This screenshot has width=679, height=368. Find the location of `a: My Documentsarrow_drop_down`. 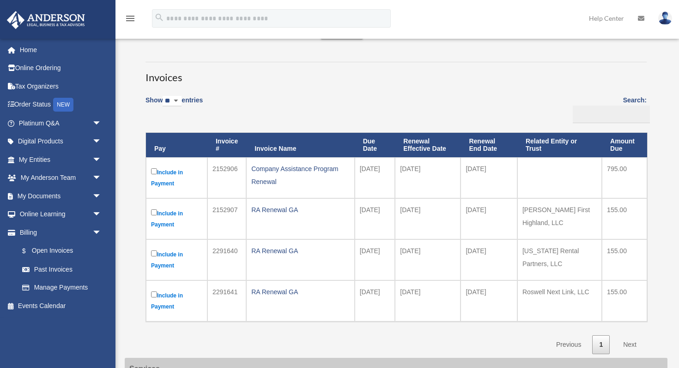

a: My Documentsarrow_drop_down is located at coordinates (61, 196).